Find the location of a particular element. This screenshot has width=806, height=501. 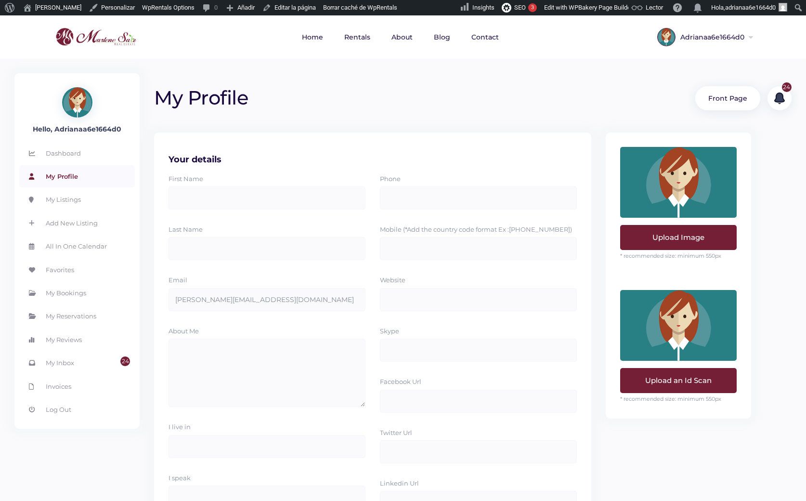

img: logo is located at coordinates (96, 37).